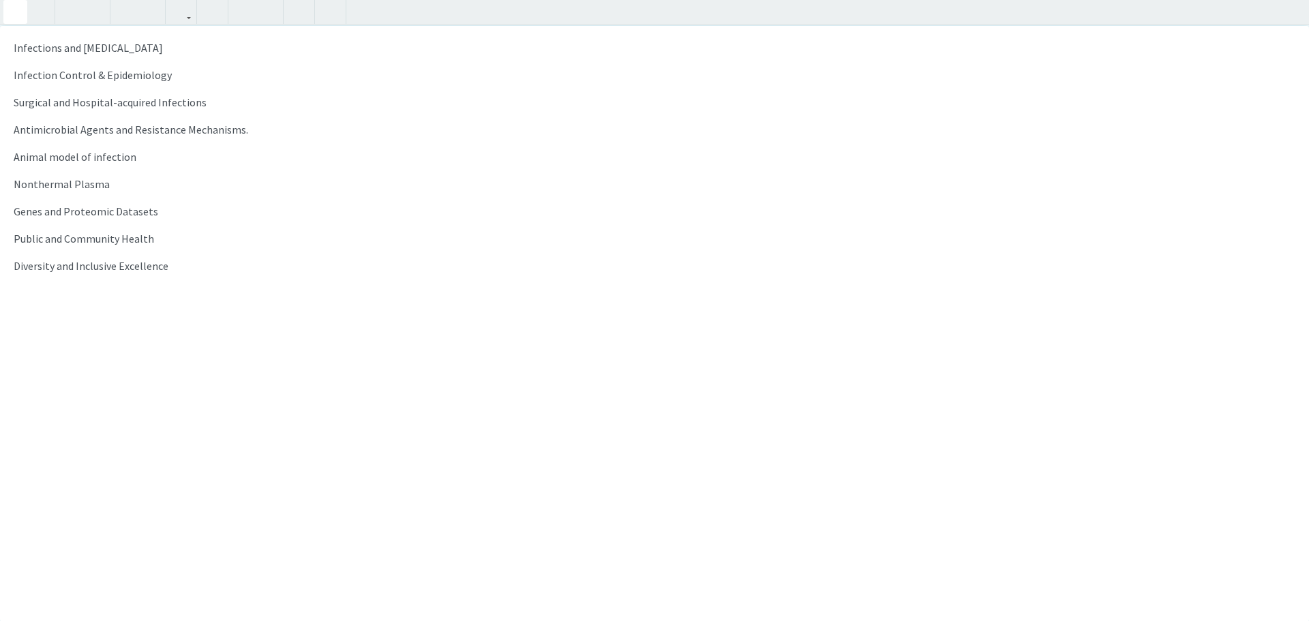 This screenshot has width=1309, height=621. What do you see at coordinates (654, 75) in the screenshot?
I see `p: Infection Control & Epidemiology` at bounding box center [654, 75].